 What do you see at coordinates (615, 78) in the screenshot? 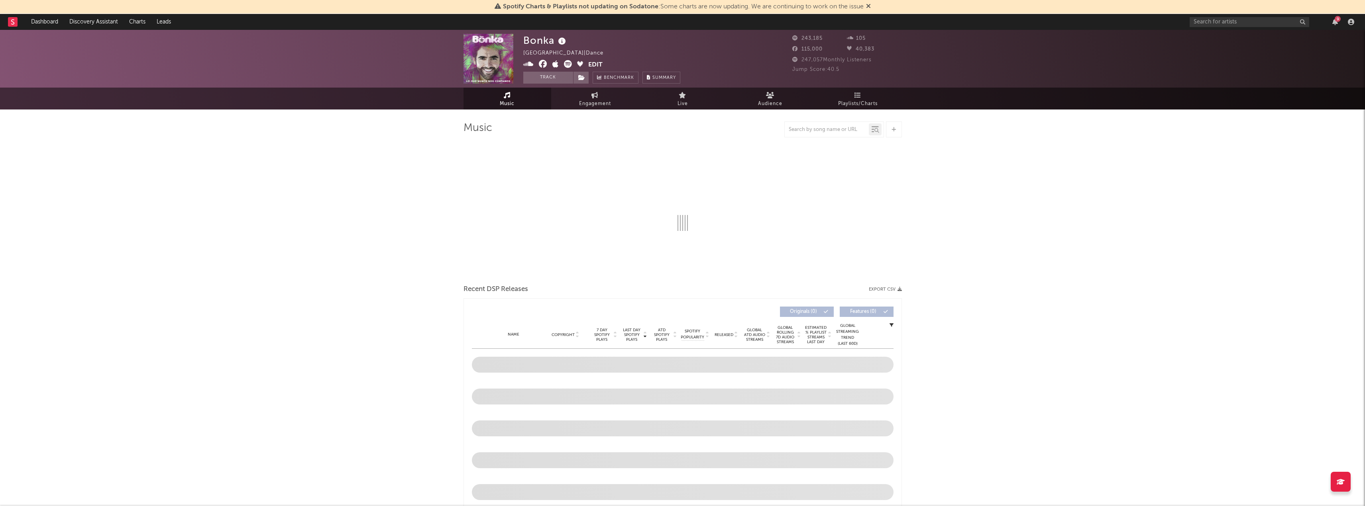
I see `a: Benchmark` at bounding box center [615, 78].